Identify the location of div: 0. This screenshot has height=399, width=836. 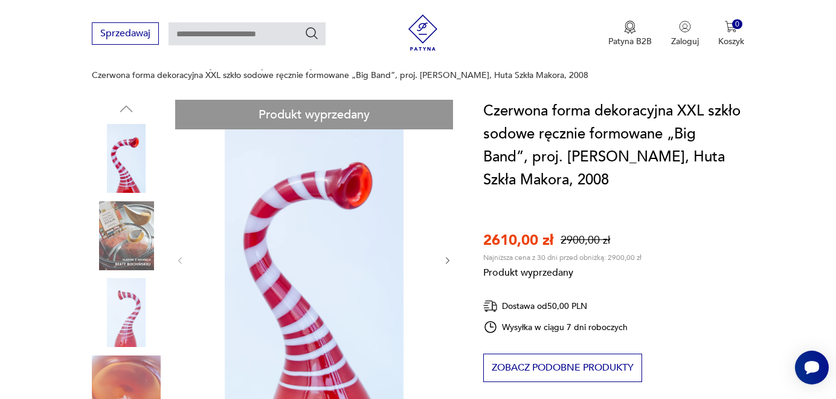
(737, 24).